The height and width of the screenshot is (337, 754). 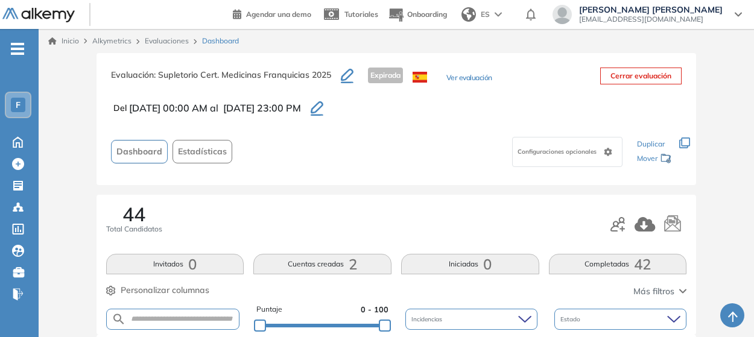 What do you see at coordinates (202, 151) in the screenshot?
I see `button: Estadísticas` at bounding box center [202, 151].